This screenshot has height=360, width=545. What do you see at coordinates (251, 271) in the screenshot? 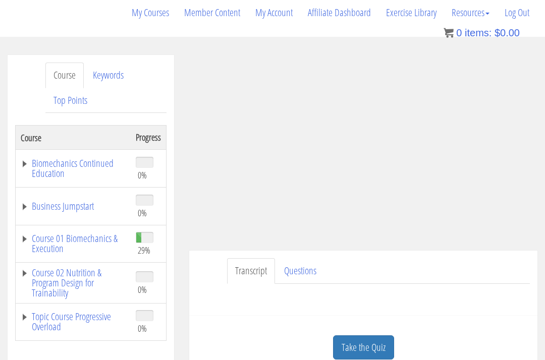
I see `a: Transcript` at bounding box center [251, 271].